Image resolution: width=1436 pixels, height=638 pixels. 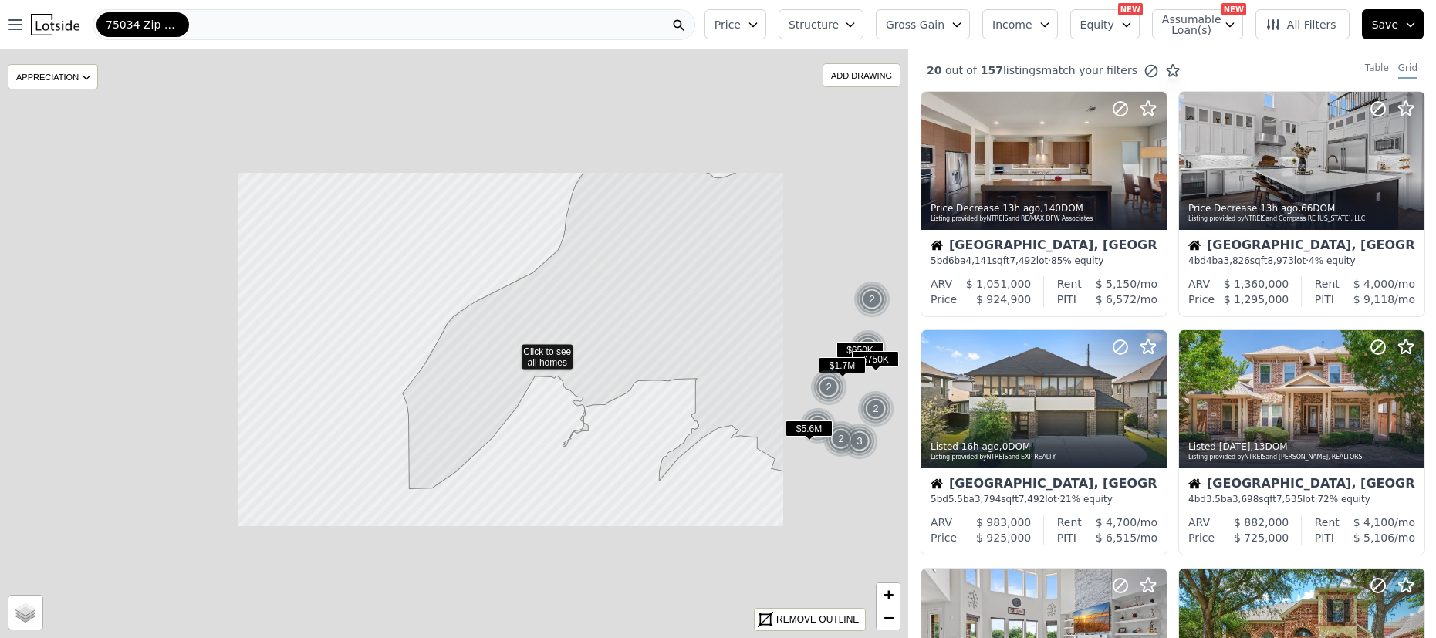 What do you see at coordinates (1256, 284) in the screenshot?
I see `span: $ 1,360,000` at bounding box center [1256, 284].